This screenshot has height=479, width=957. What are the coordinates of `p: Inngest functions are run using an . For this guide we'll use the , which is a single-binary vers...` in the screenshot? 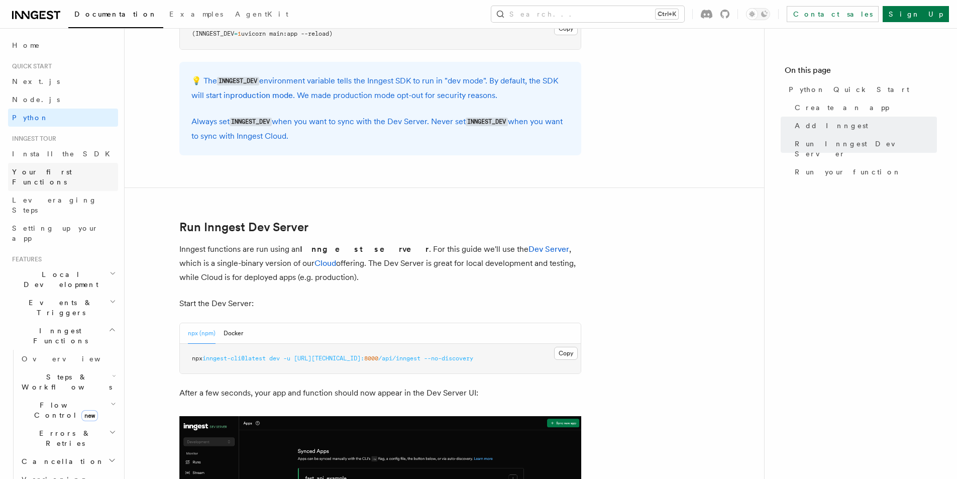 It's located at (380, 263).